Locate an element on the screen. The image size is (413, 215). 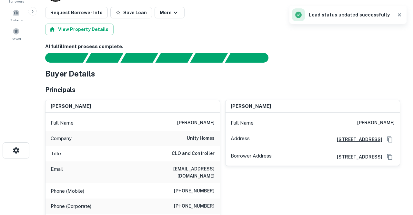
p: Borrower Address is located at coordinates (251, 157).